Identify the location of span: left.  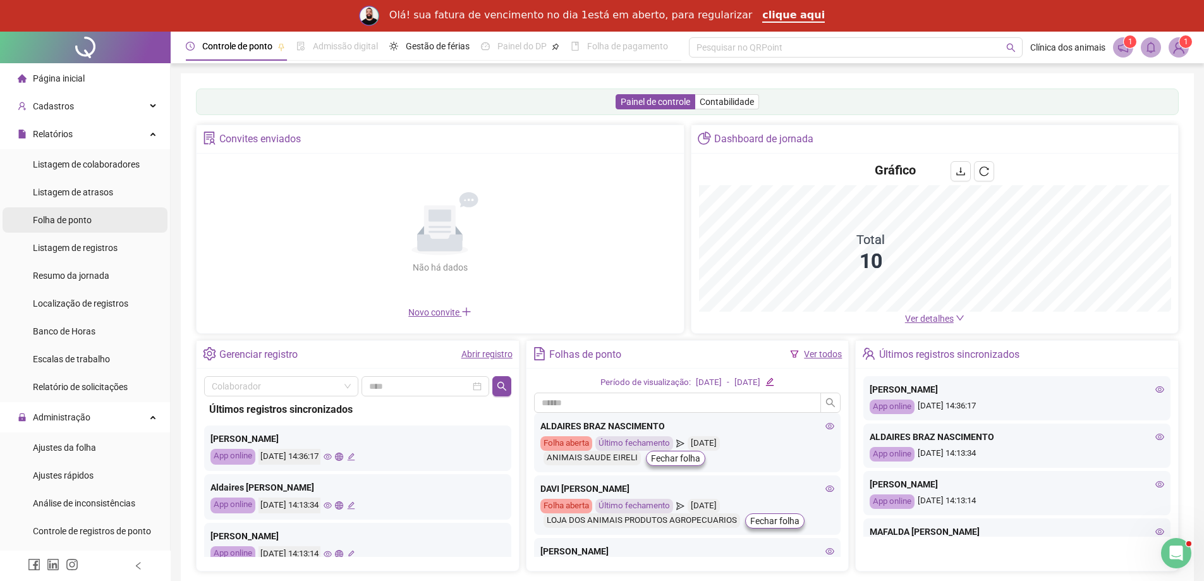
(138, 566).